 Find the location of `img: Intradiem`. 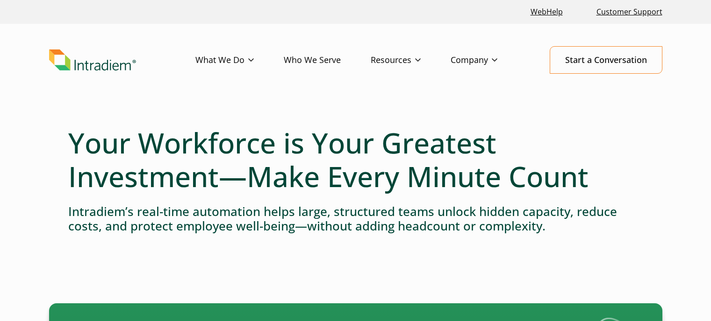

img: Intradiem is located at coordinates (93, 60).